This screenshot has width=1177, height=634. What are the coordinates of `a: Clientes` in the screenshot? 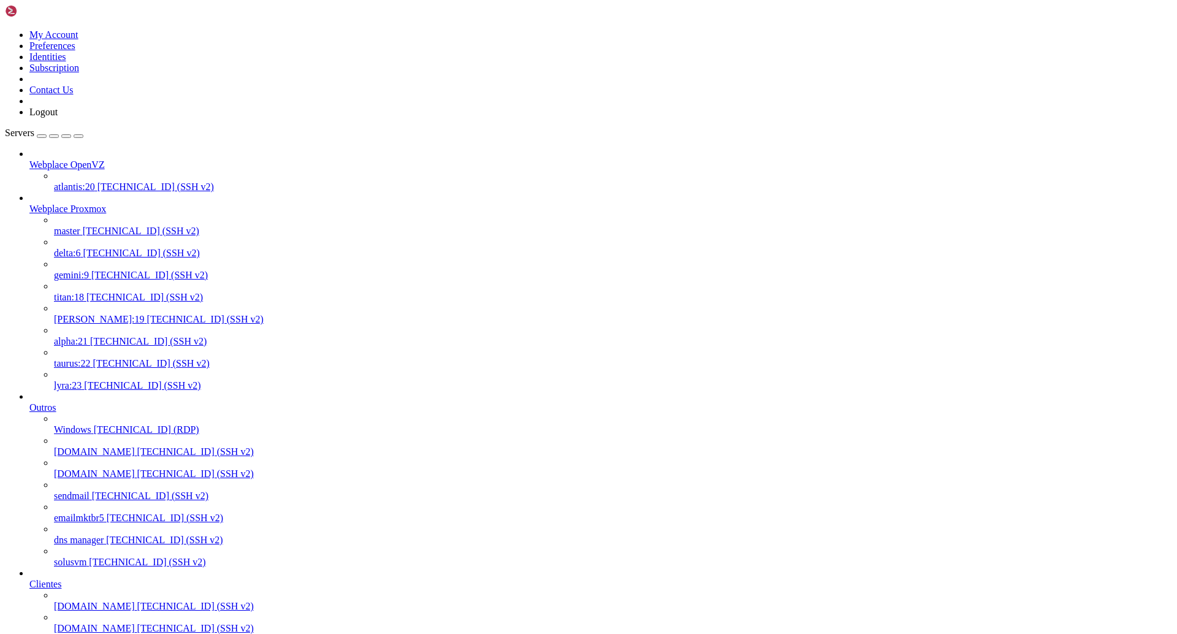 It's located at (601, 584).